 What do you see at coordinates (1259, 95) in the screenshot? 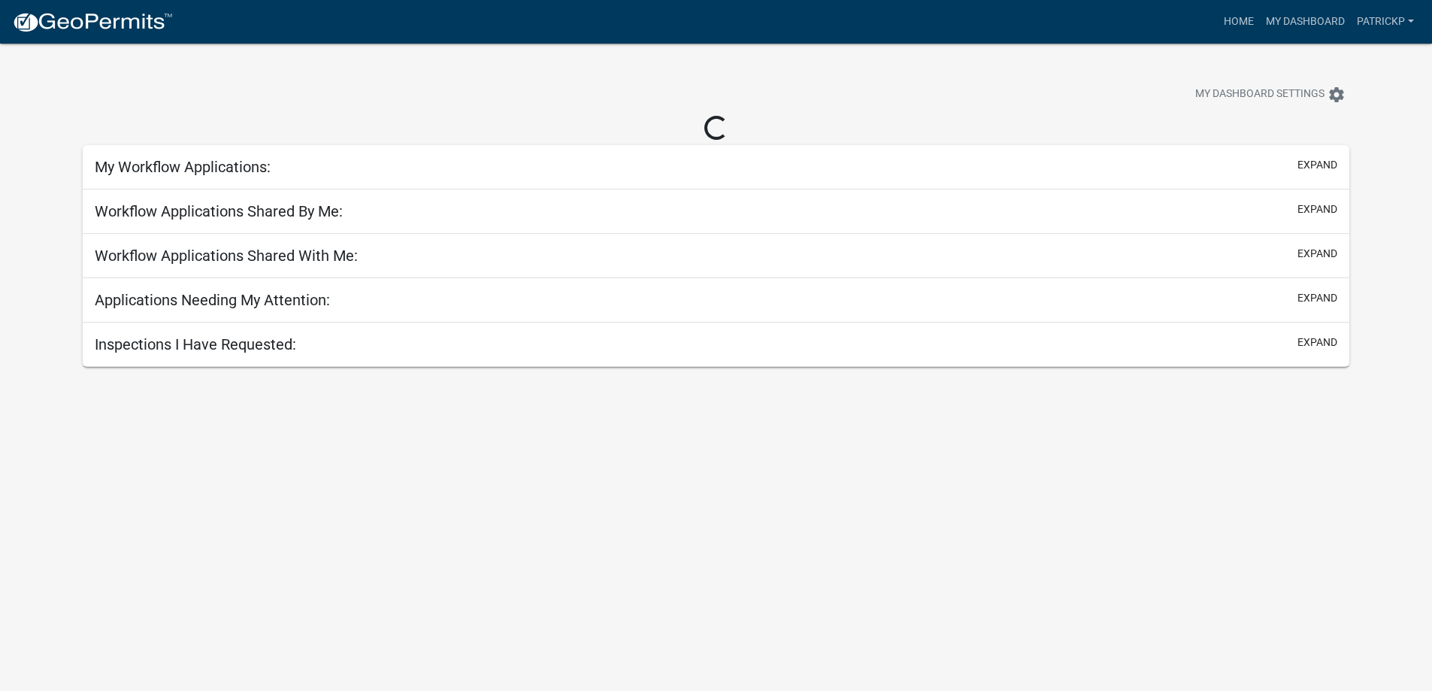
I see `span: My Dashboard Settings` at bounding box center [1259, 95].